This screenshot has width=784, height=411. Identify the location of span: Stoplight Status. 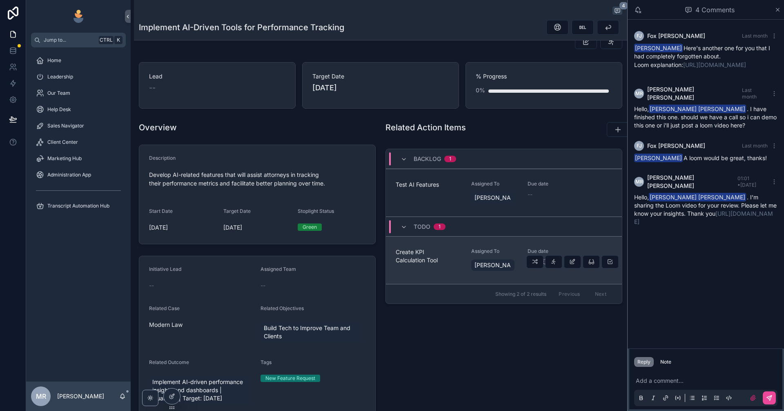
(315, 211).